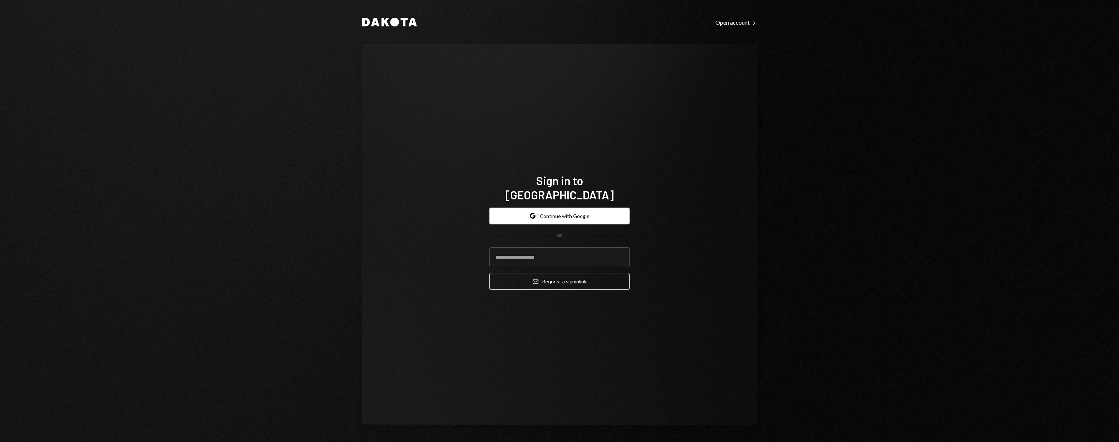  Describe the element at coordinates (736, 23) in the screenshot. I see `div: Open account` at that location.